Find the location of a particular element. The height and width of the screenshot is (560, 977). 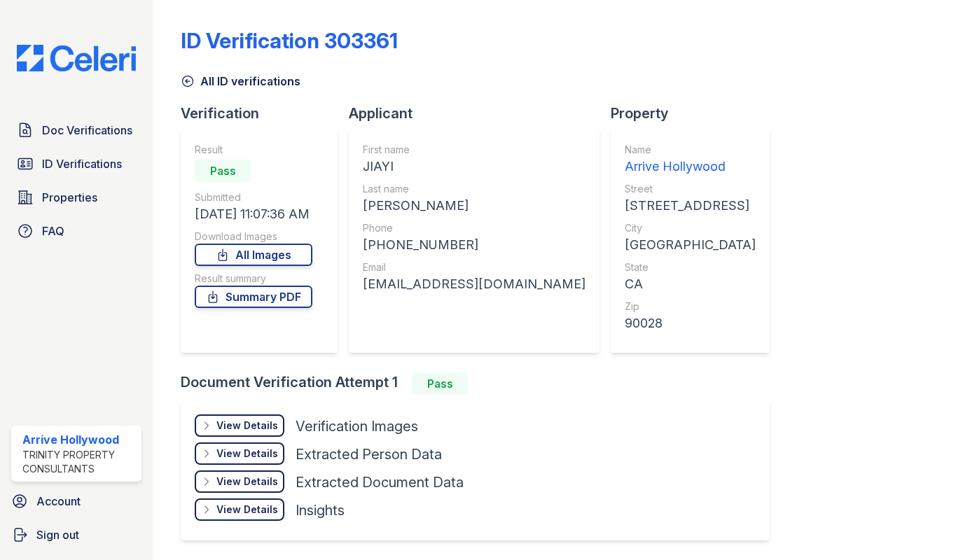

span: Properties is located at coordinates (69, 197).